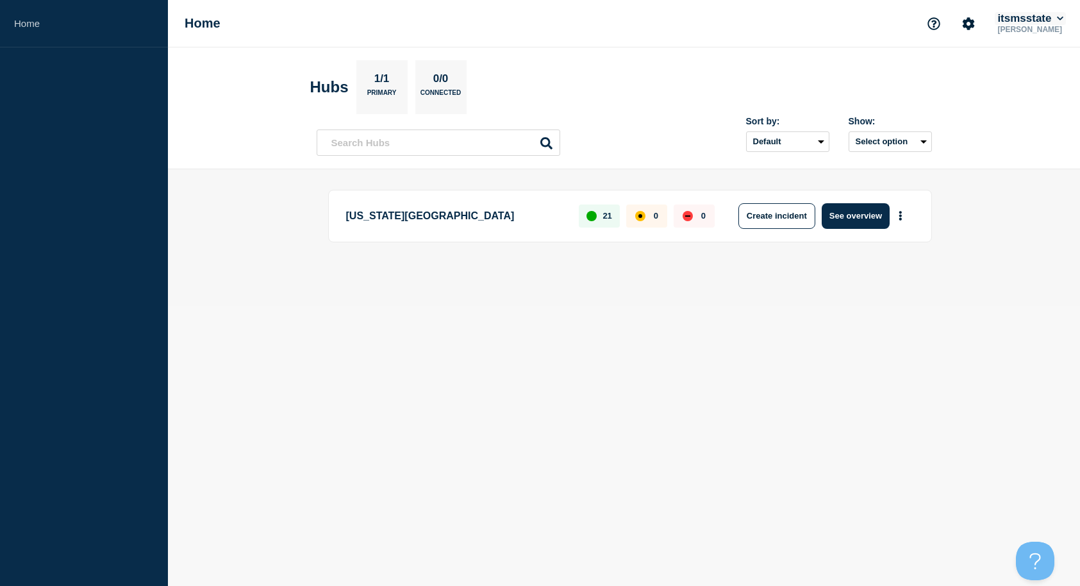 This screenshot has width=1080, height=586. What do you see at coordinates (1030, 19) in the screenshot?
I see `button: itsmsstate` at bounding box center [1030, 19].